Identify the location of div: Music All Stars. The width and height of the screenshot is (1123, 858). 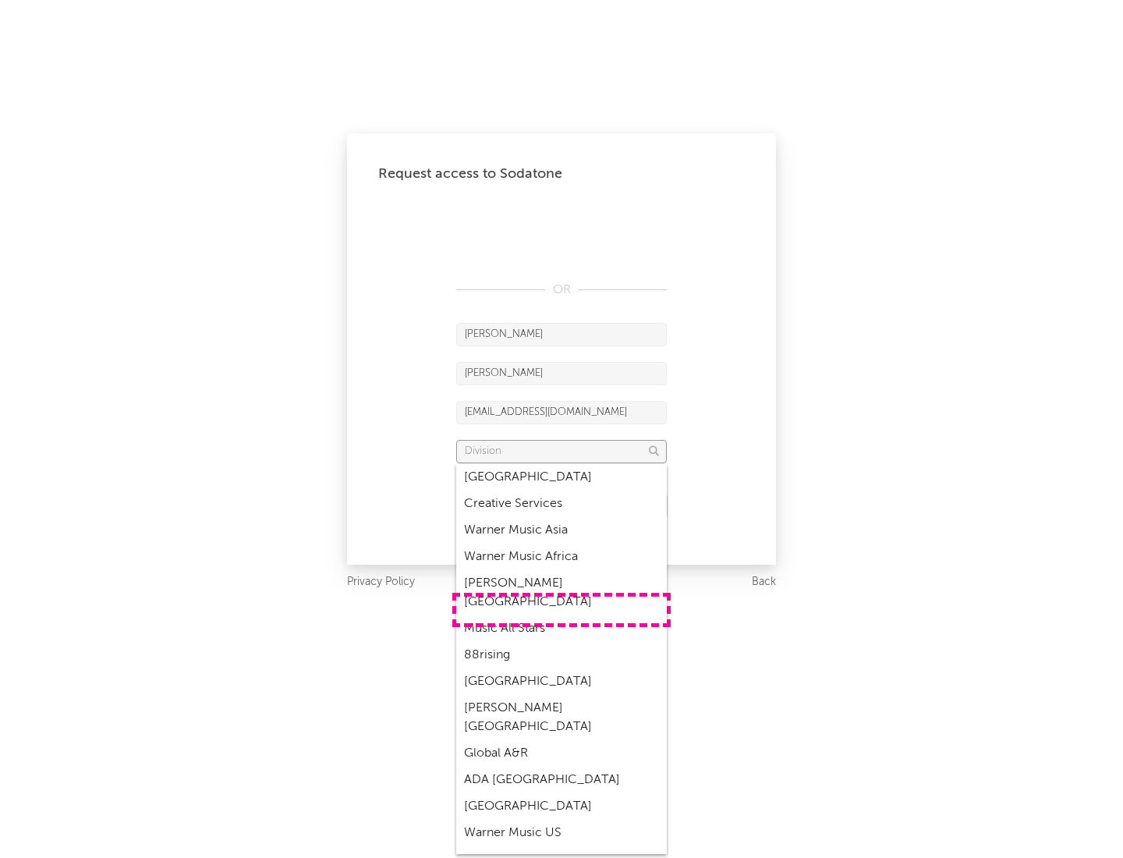
(562, 629).